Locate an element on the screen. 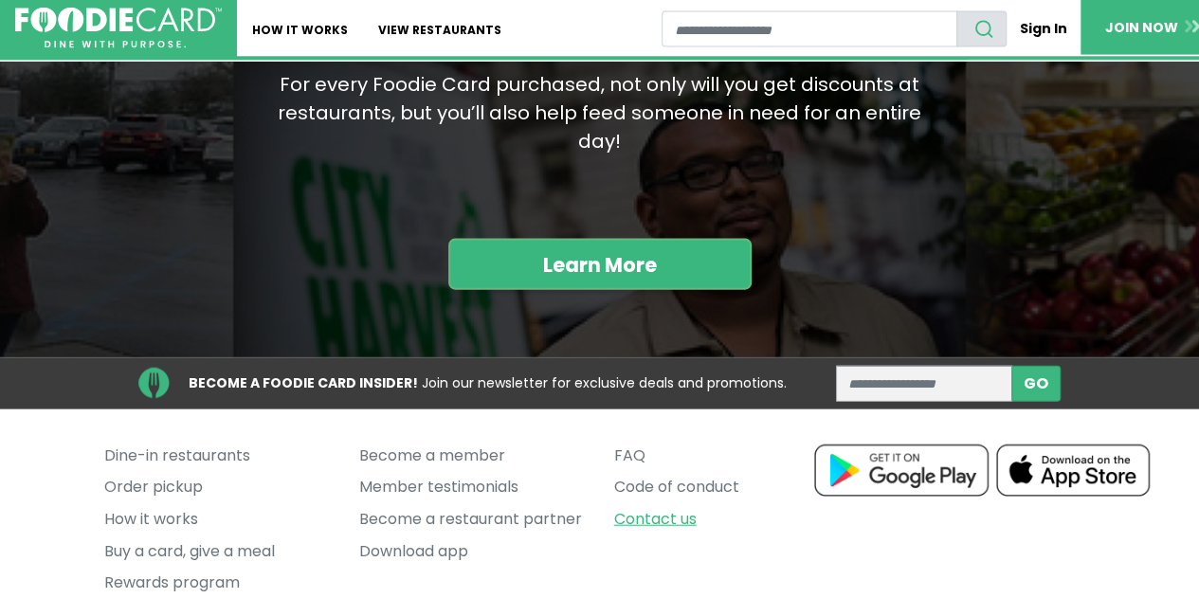 The width and height of the screenshot is (1199, 598). a: Download app is located at coordinates (472, 552).